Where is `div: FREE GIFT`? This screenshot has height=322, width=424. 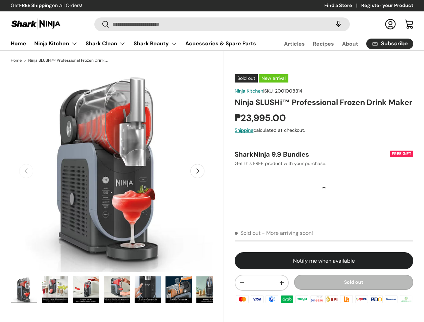
div: FREE GIFT is located at coordinates (402, 154).